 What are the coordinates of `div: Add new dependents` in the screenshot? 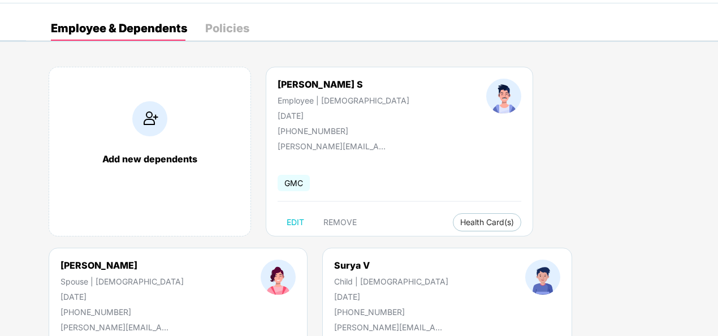 It's located at (150, 159).